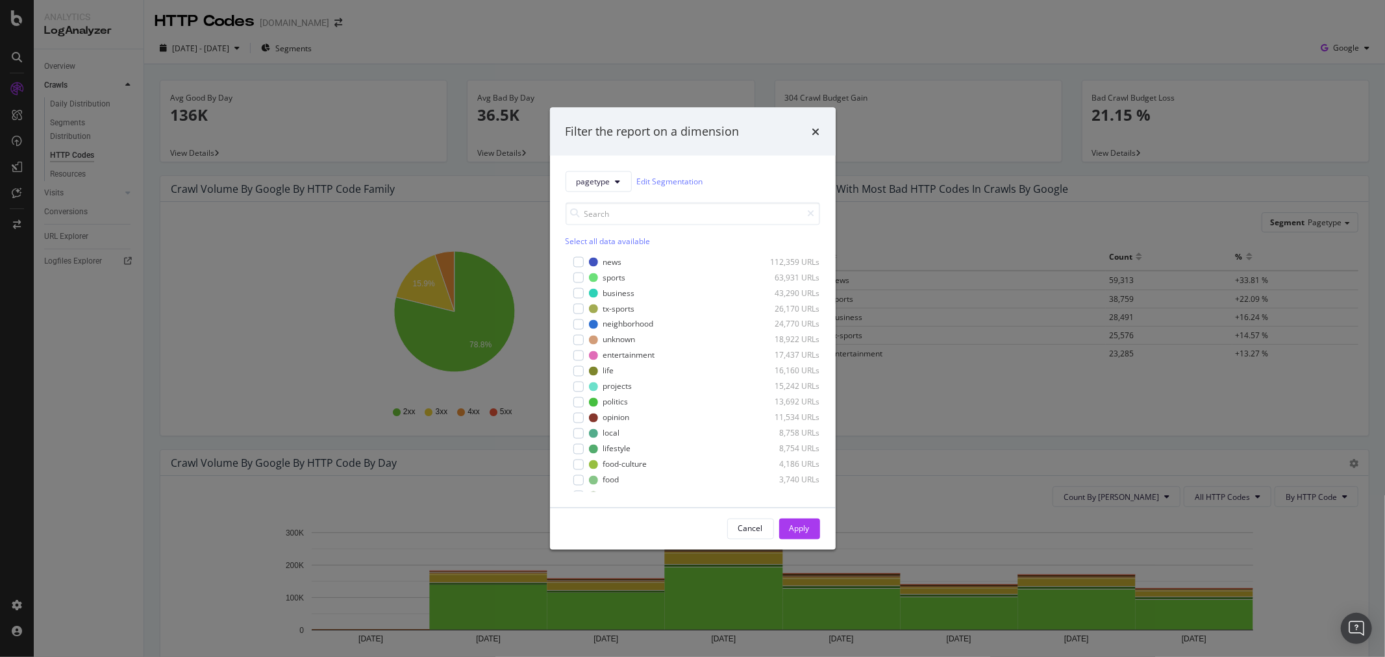 This screenshot has width=1385, height=657. Describe the element at coordinates (788, 277) in the screenshot. I see `div: 63,931 URLs` at that location.